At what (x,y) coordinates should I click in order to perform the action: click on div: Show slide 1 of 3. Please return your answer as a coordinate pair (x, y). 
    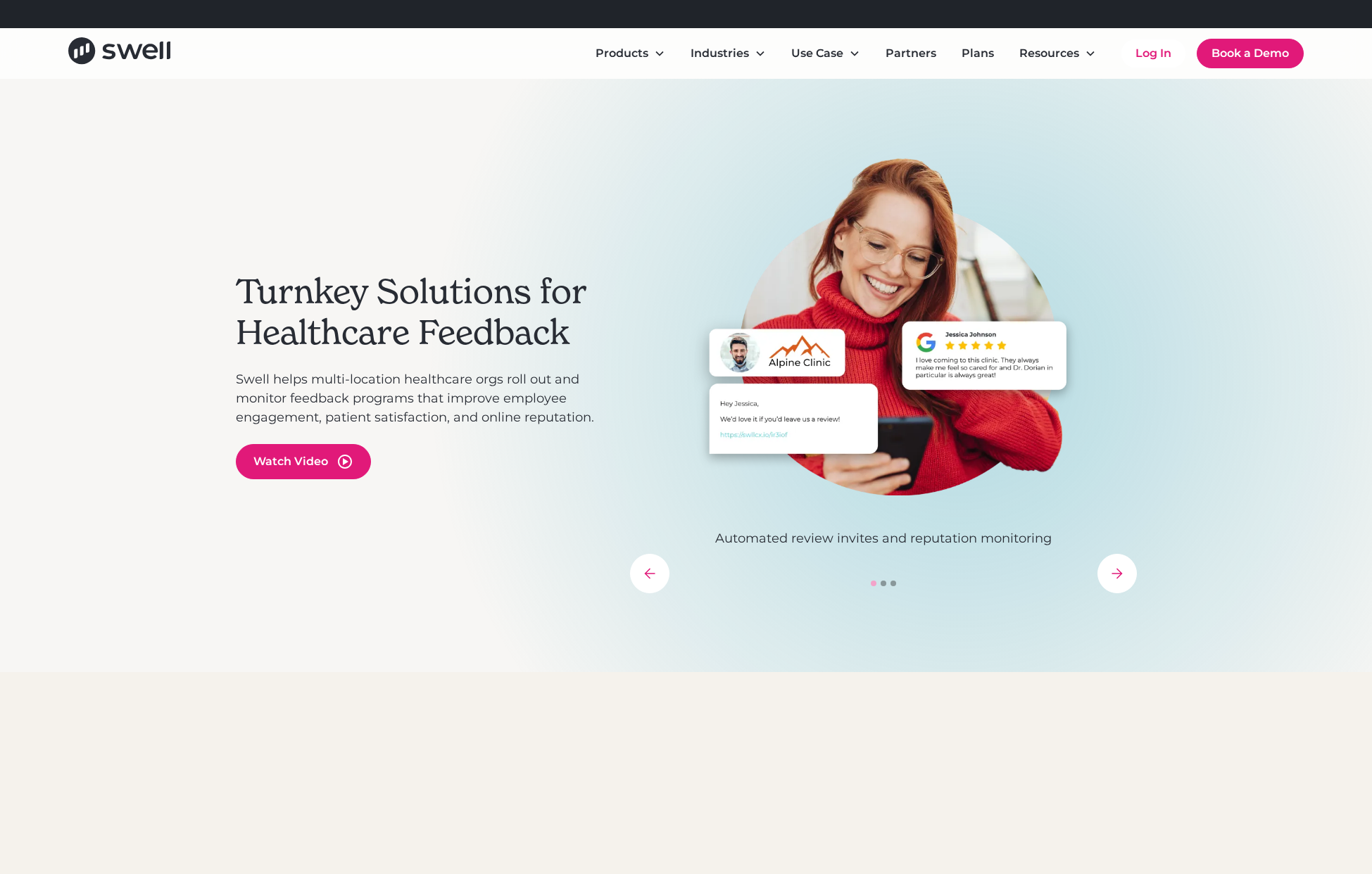
    Looking at the image, I should click on (873, 584).